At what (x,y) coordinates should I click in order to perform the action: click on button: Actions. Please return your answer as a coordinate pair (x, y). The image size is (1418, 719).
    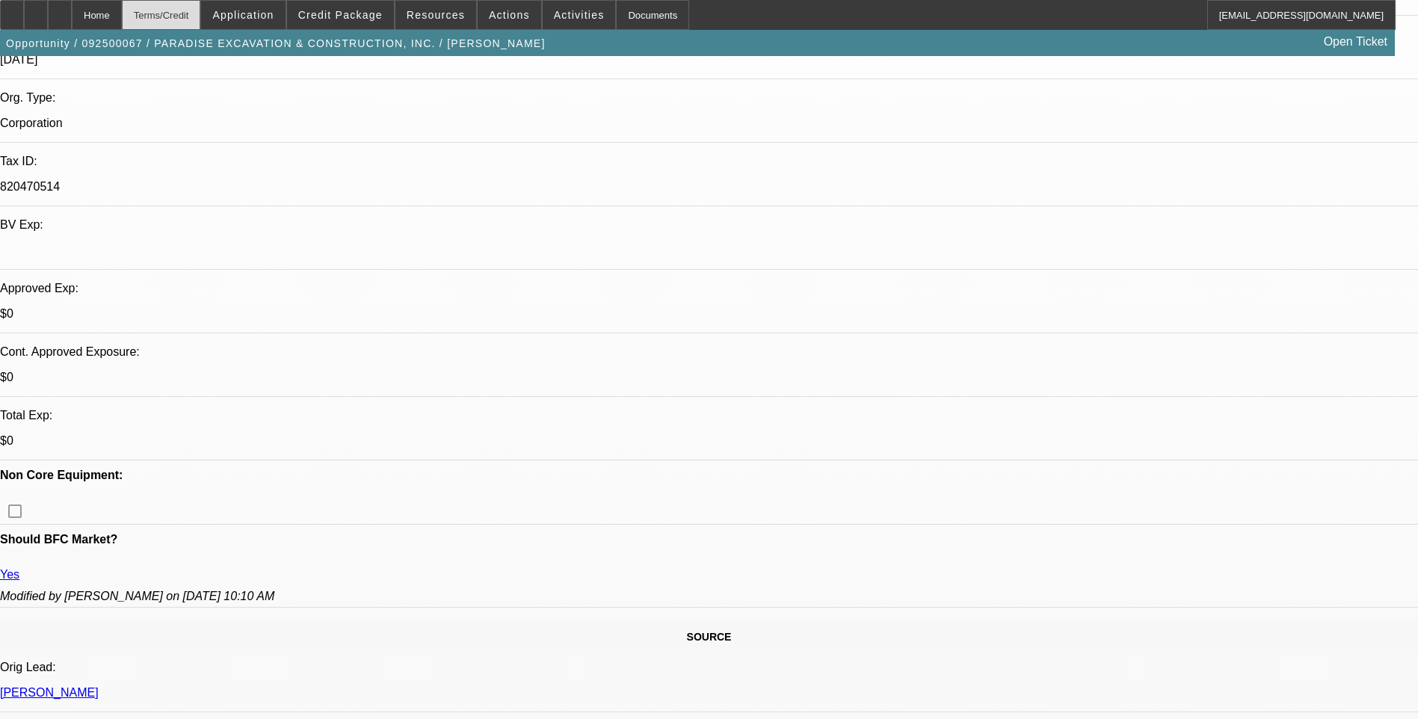
    Looking at the image, I should click on (509, 15).